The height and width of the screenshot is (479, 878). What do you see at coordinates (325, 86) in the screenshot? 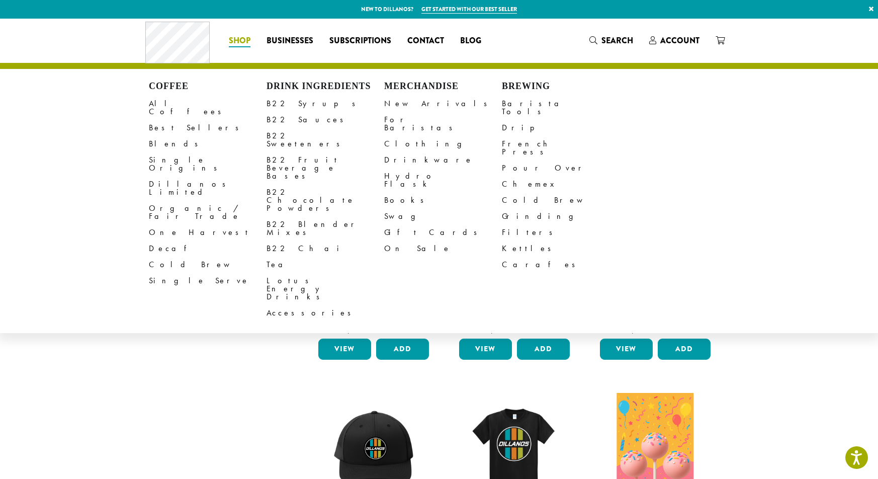
I see `h4: Drink Ingredients` at bounding box center [325, 86].